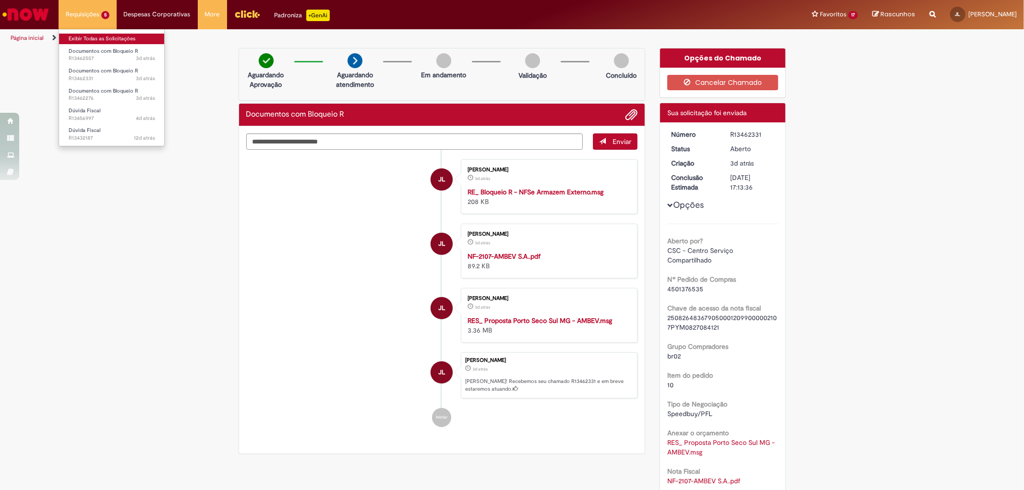 The width and height of the screenshot is (1024, 490). What do you see at coordinates (212, 14) in the screenshot?
I see `span: More` at bounding box center [212, 14].